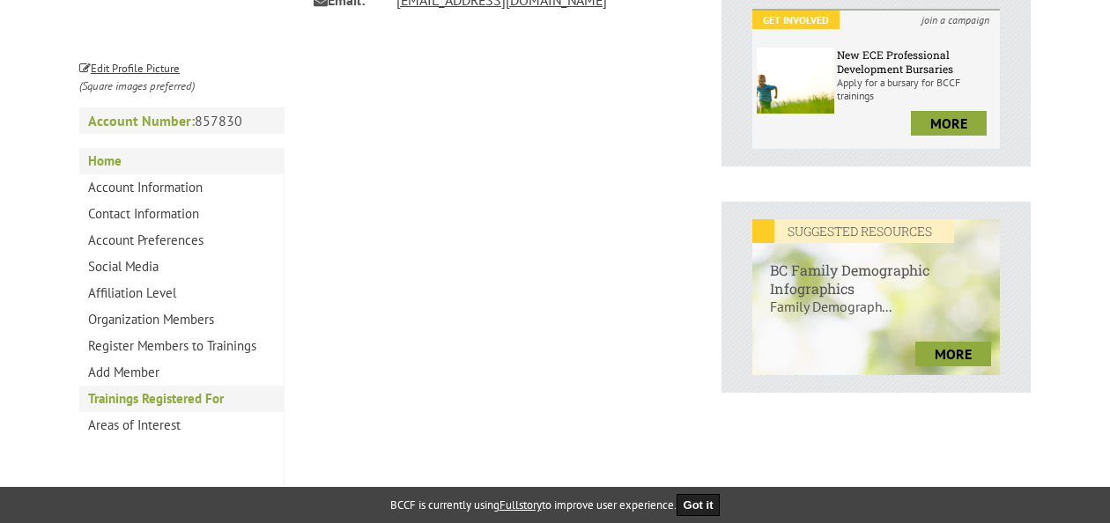 This screenshot has height=523, width=1110. I want to click on a: Social Media, so click(182, 267).